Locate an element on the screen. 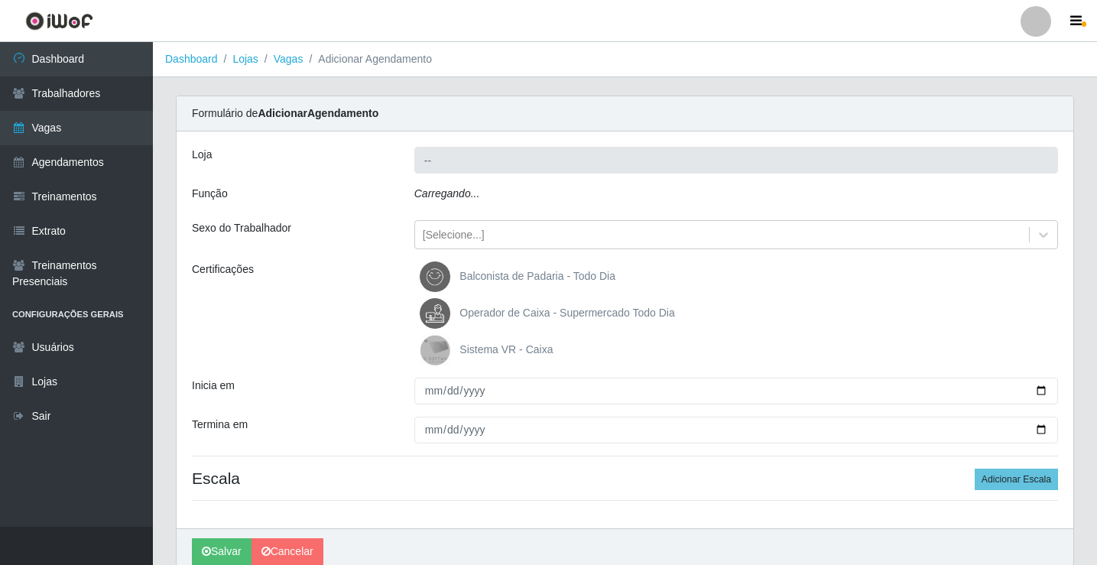 This screenshot has height=565, width=1097. div: Formulário de is located at coordinates (625, 114).